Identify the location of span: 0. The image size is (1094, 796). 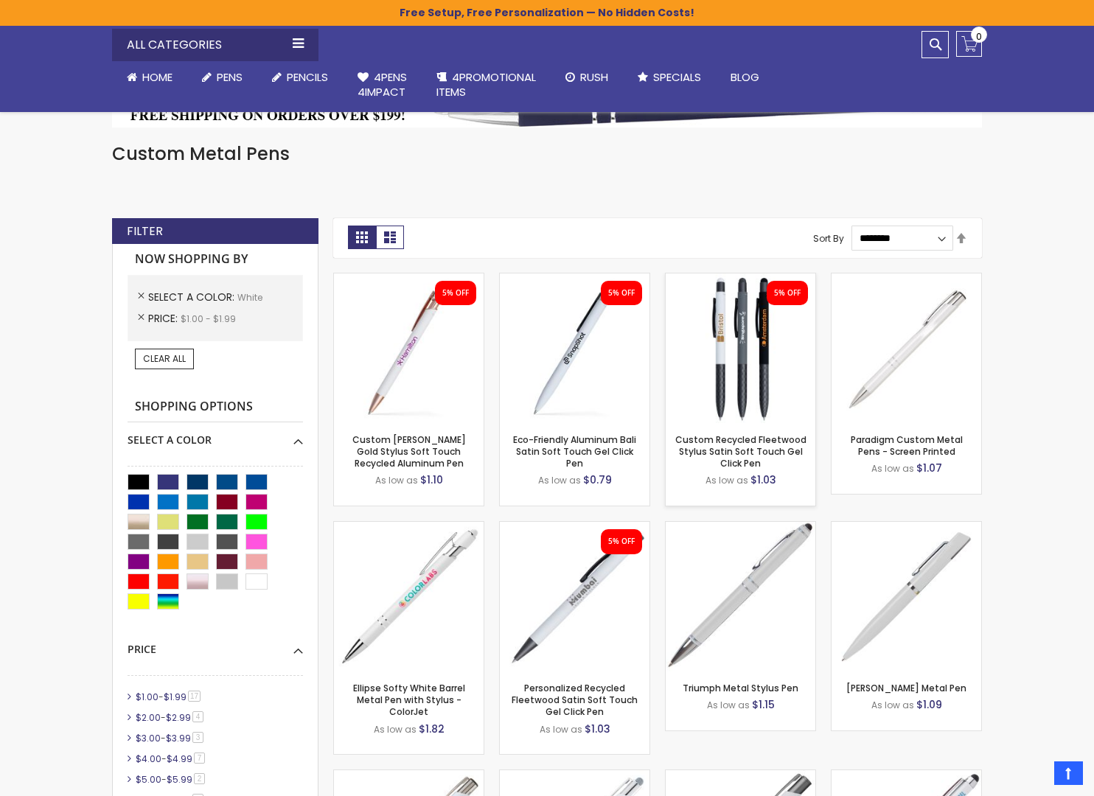
(979, 36).